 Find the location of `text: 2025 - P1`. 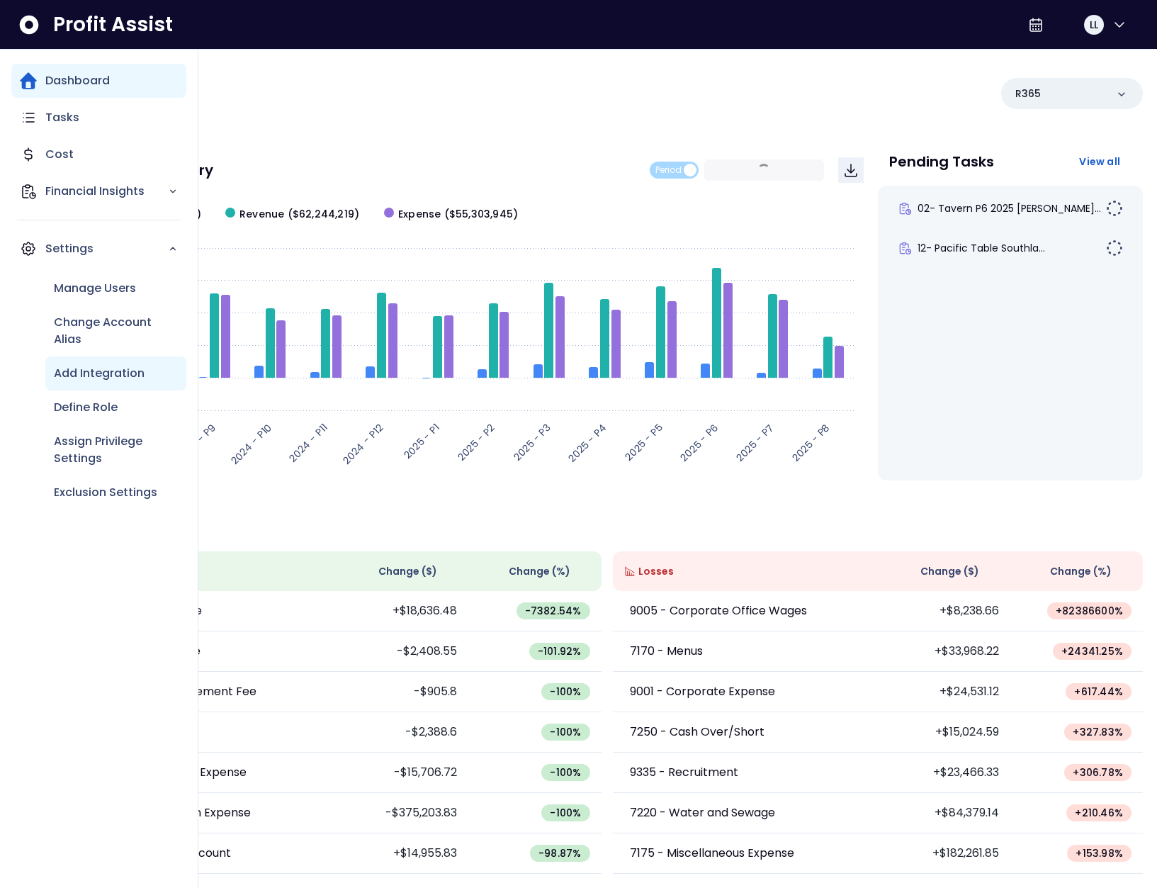

text: 2025 - P1 is located at coordinates (421, 441).